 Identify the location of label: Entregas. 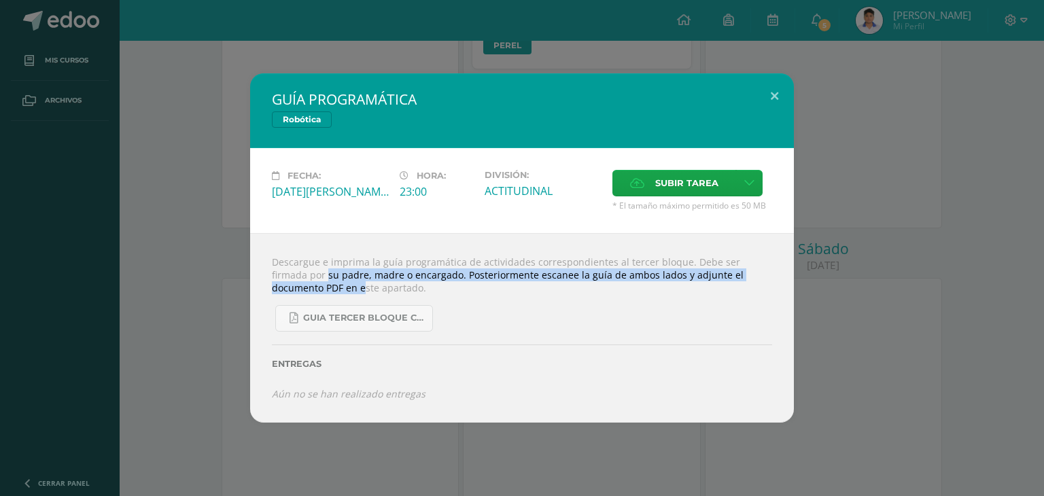
(522, 364).